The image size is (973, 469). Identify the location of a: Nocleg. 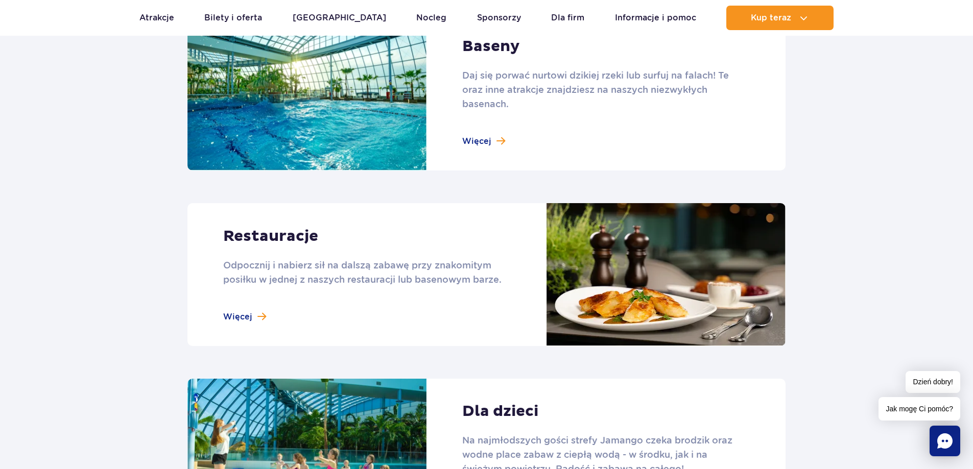
(431, 18).